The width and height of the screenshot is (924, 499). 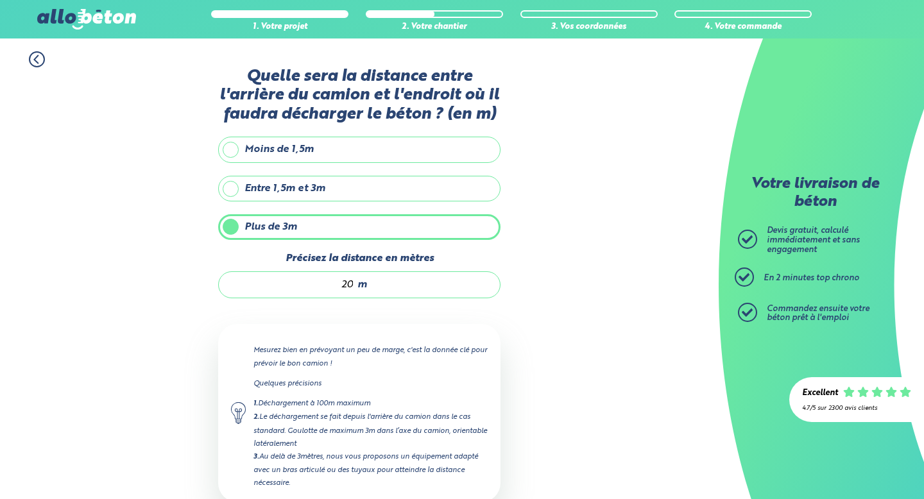 I want to click on label: Quelle sera la distance entre l'arrière du camion et l'endroit où il faudra décharger le béton ? ..., so click(x=359, y=96).